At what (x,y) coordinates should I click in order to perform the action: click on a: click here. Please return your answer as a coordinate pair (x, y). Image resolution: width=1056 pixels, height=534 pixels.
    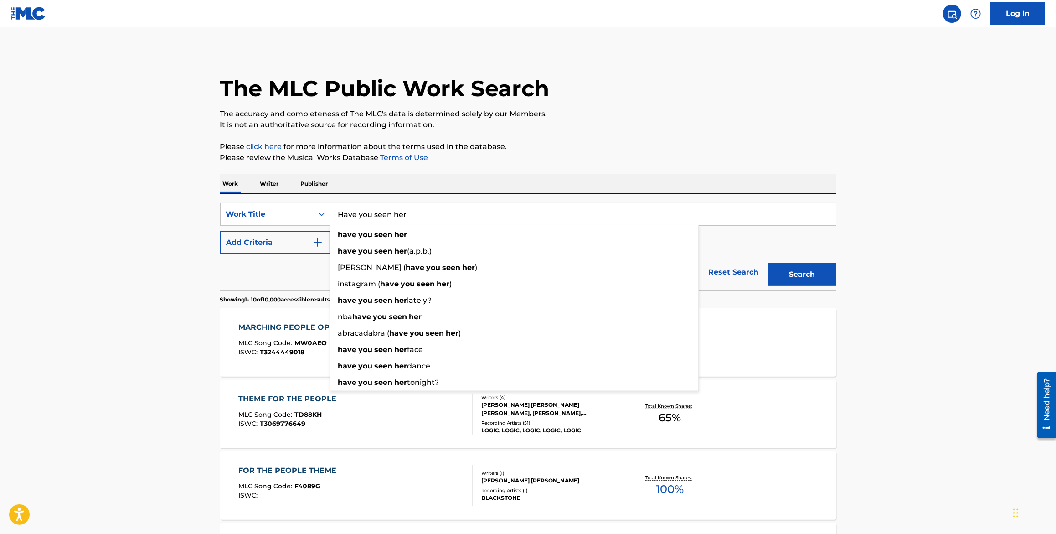
    Looking at the image, I should click on (264, 146).